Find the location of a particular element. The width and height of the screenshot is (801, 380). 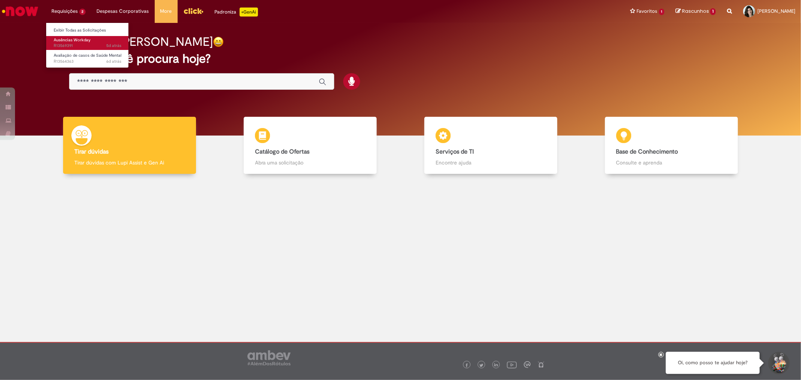

p: Encontre ajuda is located at coordinates (491, 163).